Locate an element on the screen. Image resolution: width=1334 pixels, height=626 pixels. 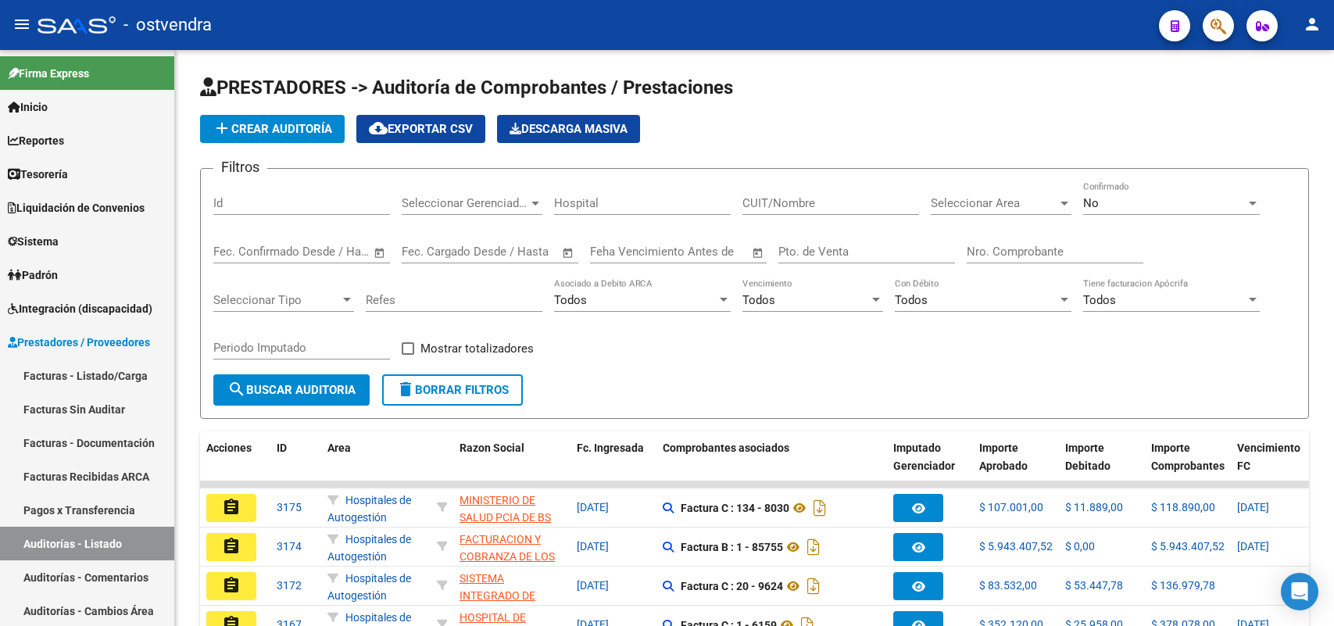
input: Fecha inicio is located at coordinates (245, 252).